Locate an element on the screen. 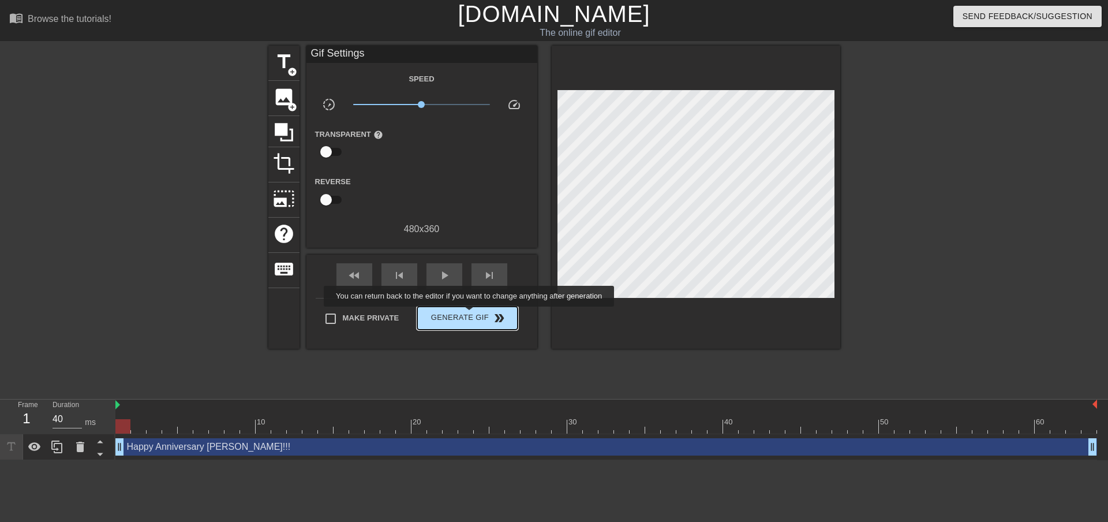 The width and height of the screenshot is (1108, 522). span: menu_book is located at coordinates (16, 18).